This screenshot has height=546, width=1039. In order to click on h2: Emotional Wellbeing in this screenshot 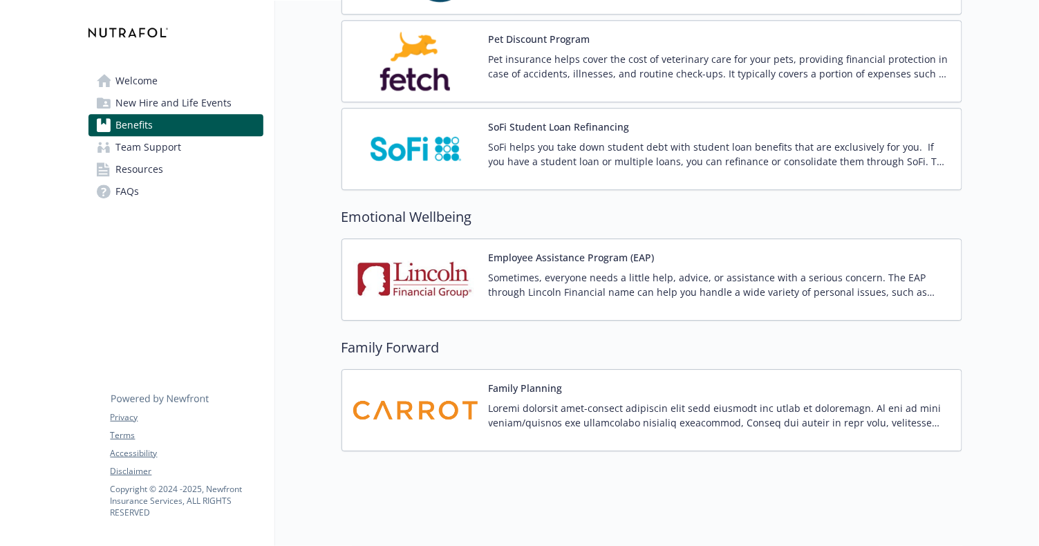, I will do `click(652, 217)`.